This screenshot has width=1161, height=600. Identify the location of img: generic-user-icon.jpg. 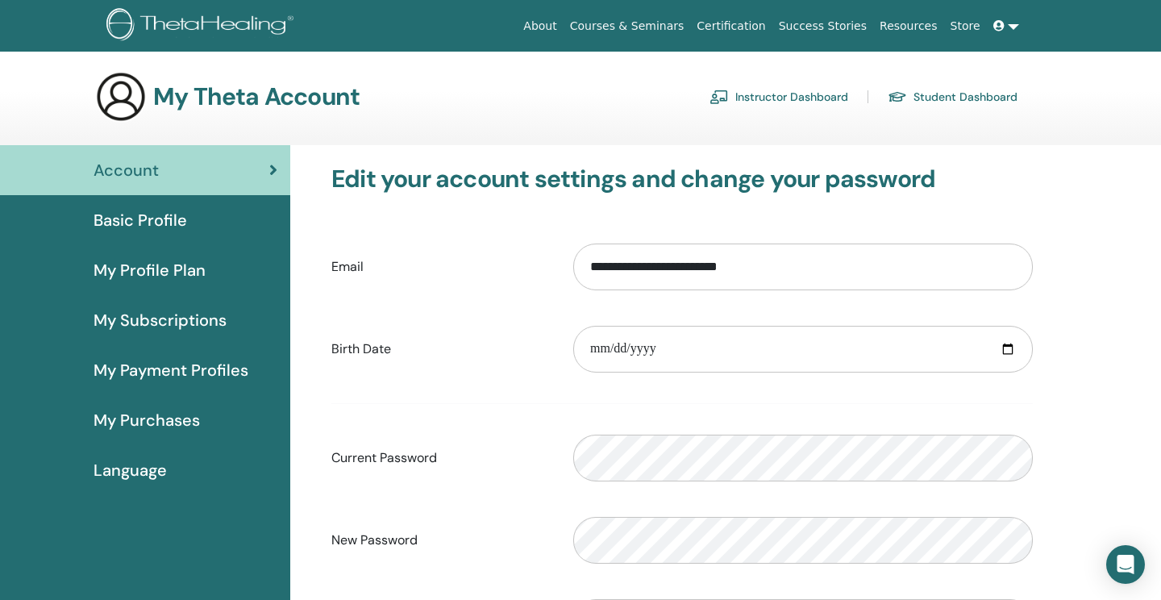
(121, 97).